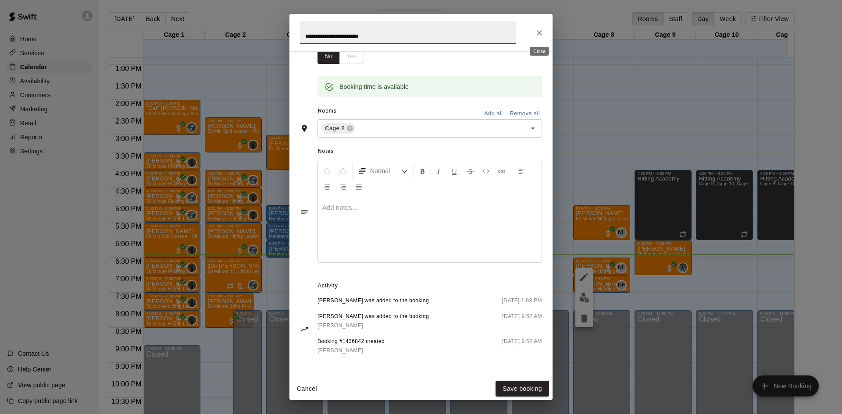 Image resolution: width=842 pixels, height=414 pixels. What do you see at coordinates (327, 111) in the screenshot?
I see `span: Rooms` at bounding box center [327, 111].